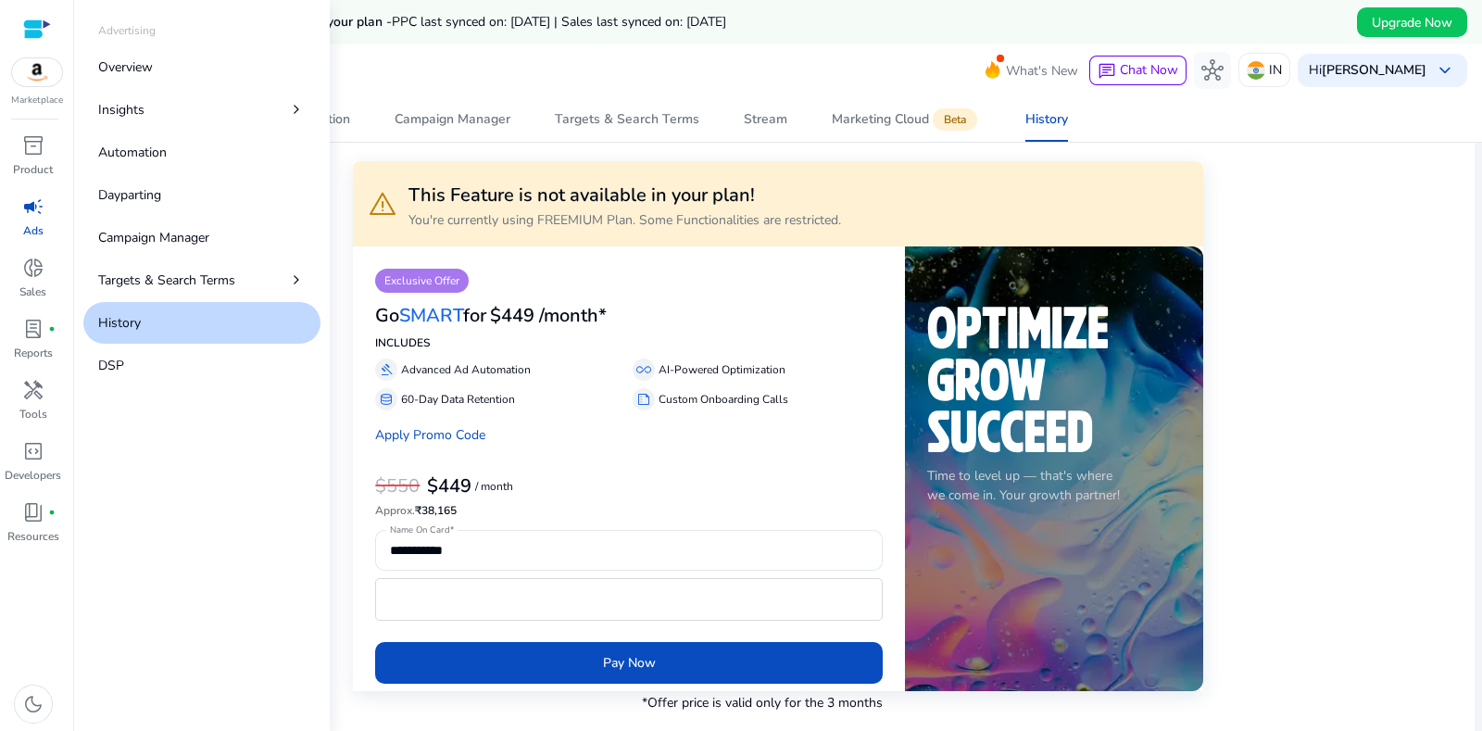 This screenshot has height=731, width=1482. Describe the element at coordinates (1213, 70) in the screenshot. I see `button: hub` at that location.